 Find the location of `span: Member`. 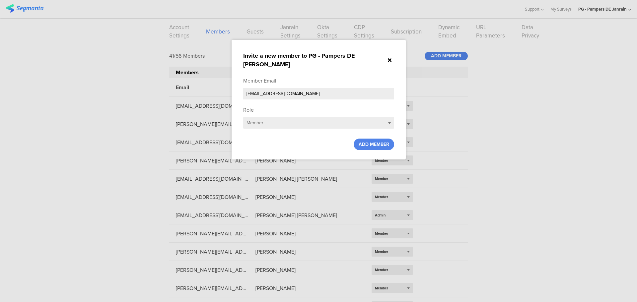

span: Member is located at coordinates (255, 123).